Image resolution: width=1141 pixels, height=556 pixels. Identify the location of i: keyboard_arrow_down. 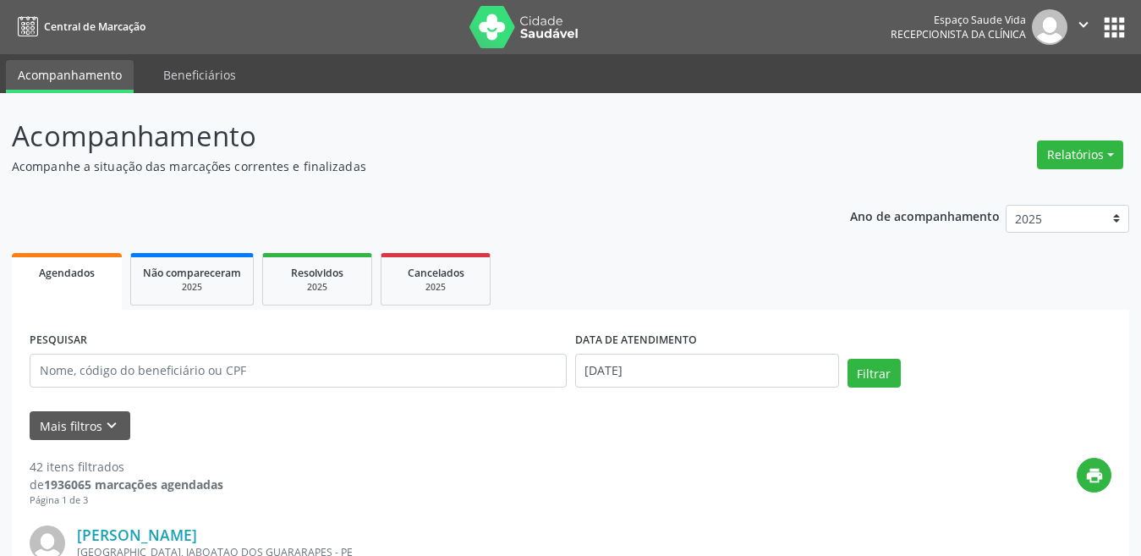
(112, 425).